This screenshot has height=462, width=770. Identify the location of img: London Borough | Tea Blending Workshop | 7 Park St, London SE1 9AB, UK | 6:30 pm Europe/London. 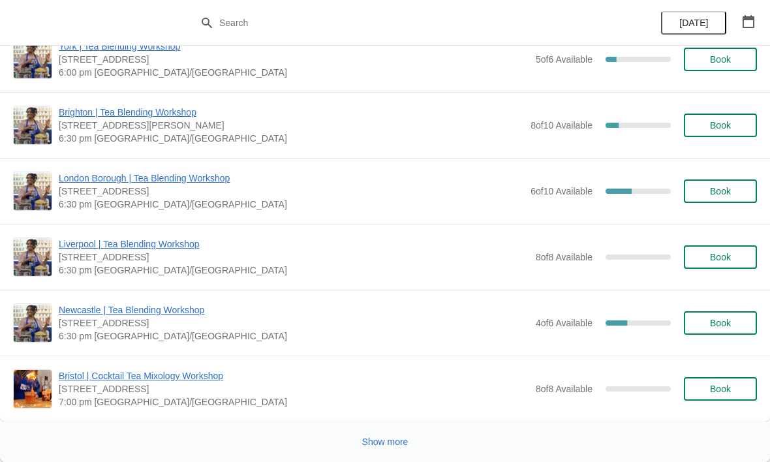
(33, 191).